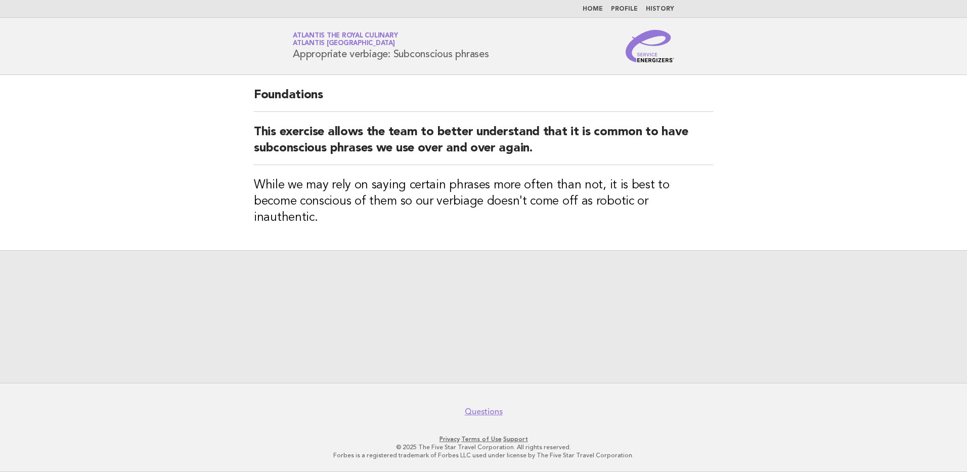 This screenshot has width=967, height=472. What do you see at coordinates (593, 9) in the screenshot?
I see `a: Home` at bounding box center [593, 9].